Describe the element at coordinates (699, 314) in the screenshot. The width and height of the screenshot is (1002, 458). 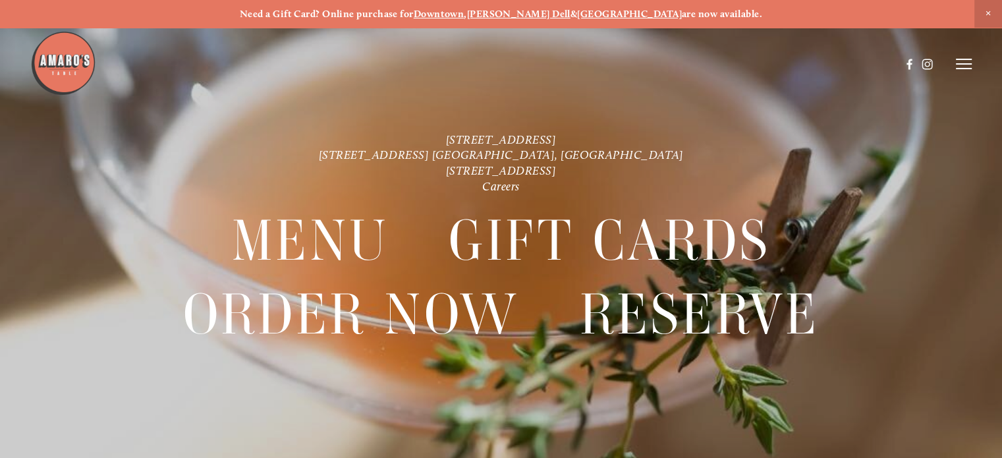
I see `a: Reserve` at that location.